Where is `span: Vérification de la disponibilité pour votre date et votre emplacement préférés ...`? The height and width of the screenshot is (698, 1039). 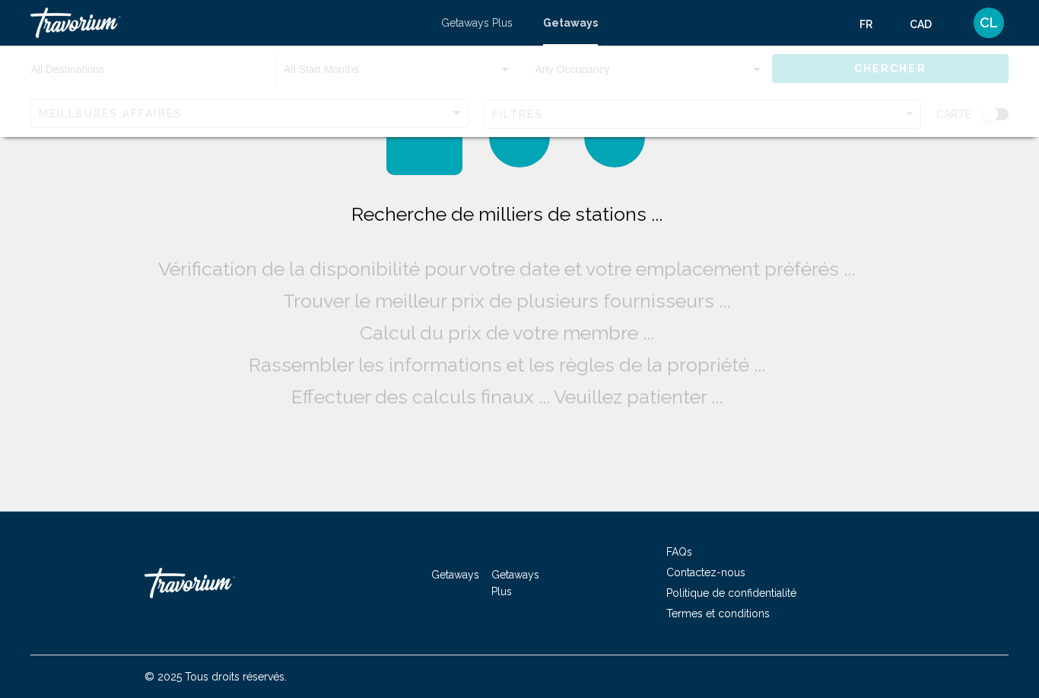
span: Vérification de la disponibilité pour votre date et votre emplacement préférés ... is located at coordinates (507, 269).